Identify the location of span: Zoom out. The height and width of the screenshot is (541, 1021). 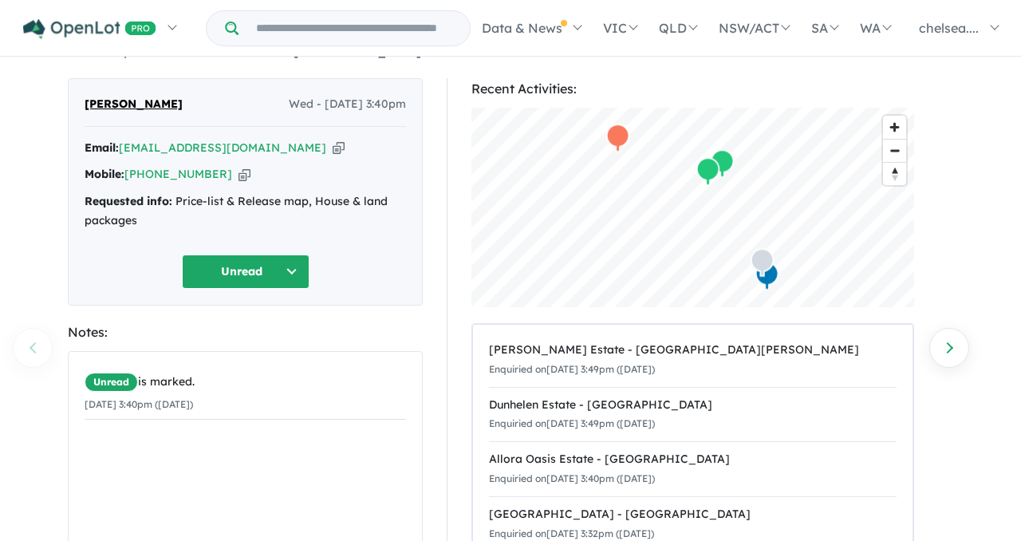
(894, 151).